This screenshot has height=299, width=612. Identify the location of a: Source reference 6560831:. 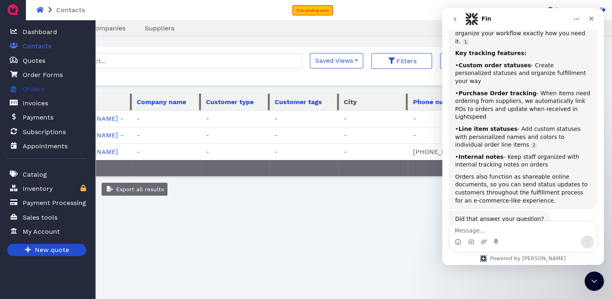
(92, 137).